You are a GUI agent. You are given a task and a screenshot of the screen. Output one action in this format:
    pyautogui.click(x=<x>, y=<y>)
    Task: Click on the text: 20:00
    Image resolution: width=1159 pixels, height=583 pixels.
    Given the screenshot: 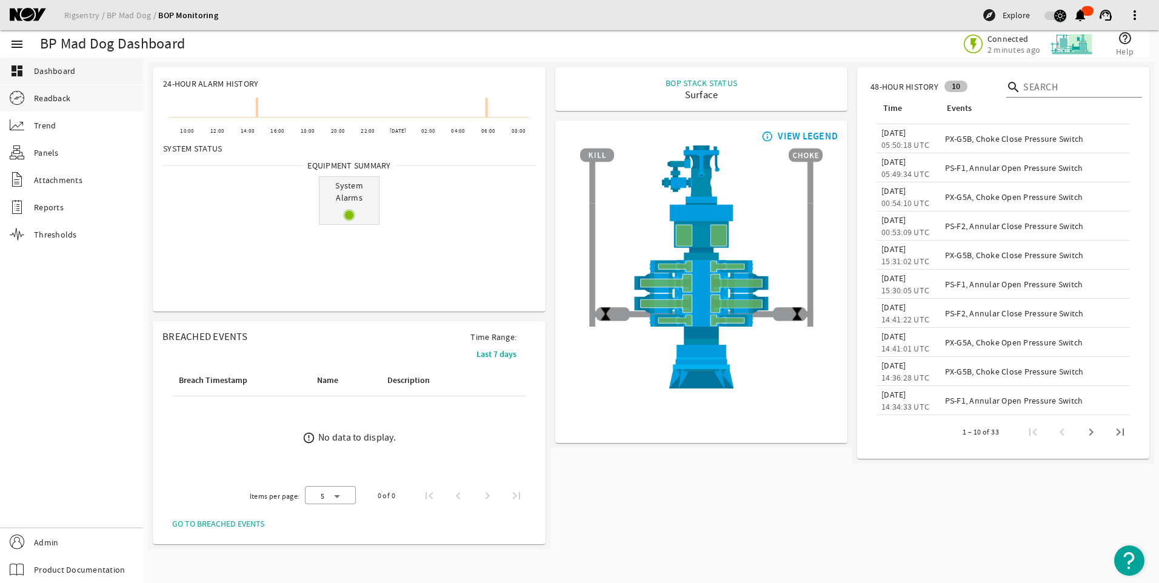 What is the action you would take?
    pyautogui.click(x=338, y=131)
    